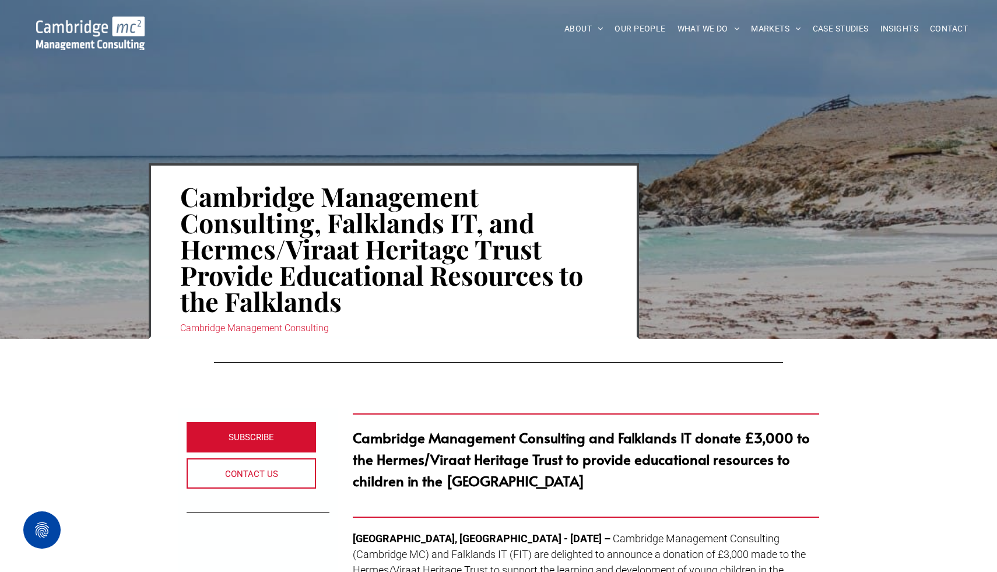 This screenshot has width=997, height=572. Describe the element at coordinates (708, 29) in the screenshot. I see `a: WHAT WE DO` at that location.